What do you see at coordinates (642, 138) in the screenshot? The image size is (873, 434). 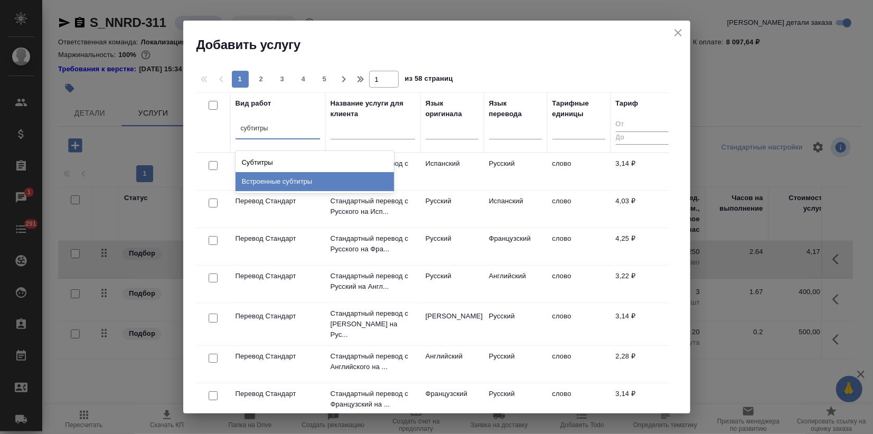 I see `input: До` at bounding box center [642, 138].